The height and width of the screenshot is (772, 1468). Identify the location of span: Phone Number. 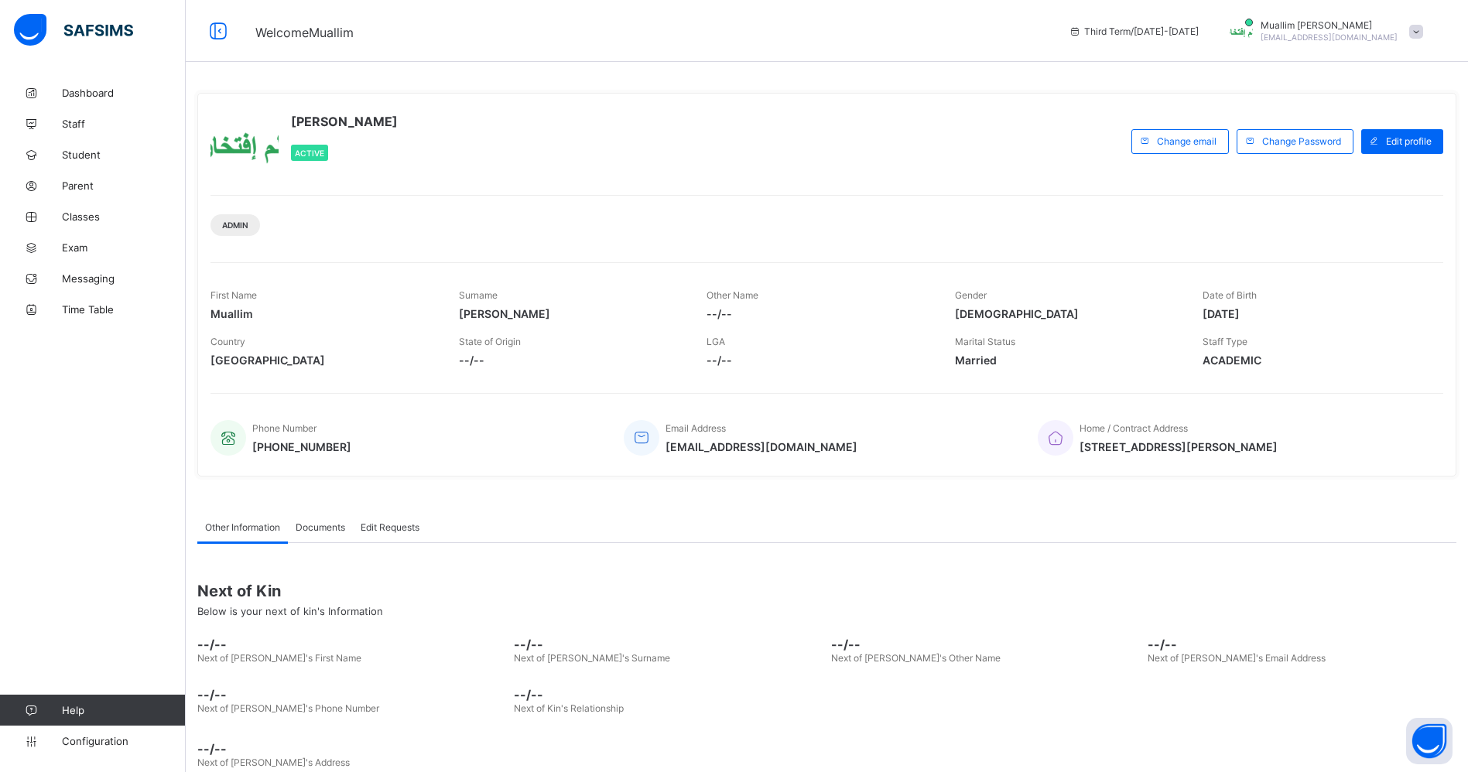
(284, 428).